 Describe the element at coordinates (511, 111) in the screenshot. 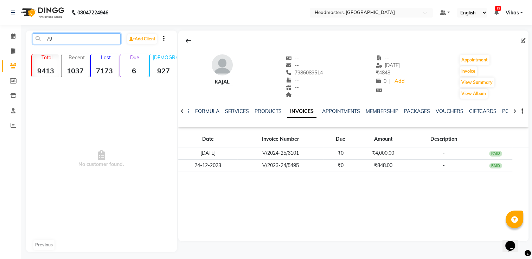

I see `a: POINTS` at that location.